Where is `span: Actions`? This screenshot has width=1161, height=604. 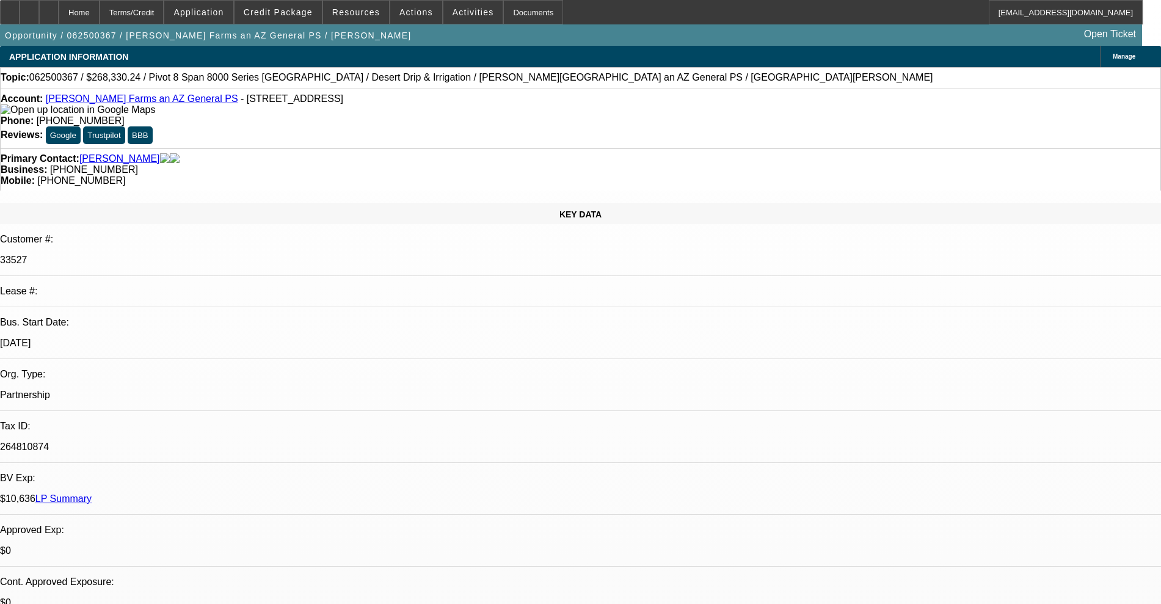
span: Actions is located at coordinates (416, 12).